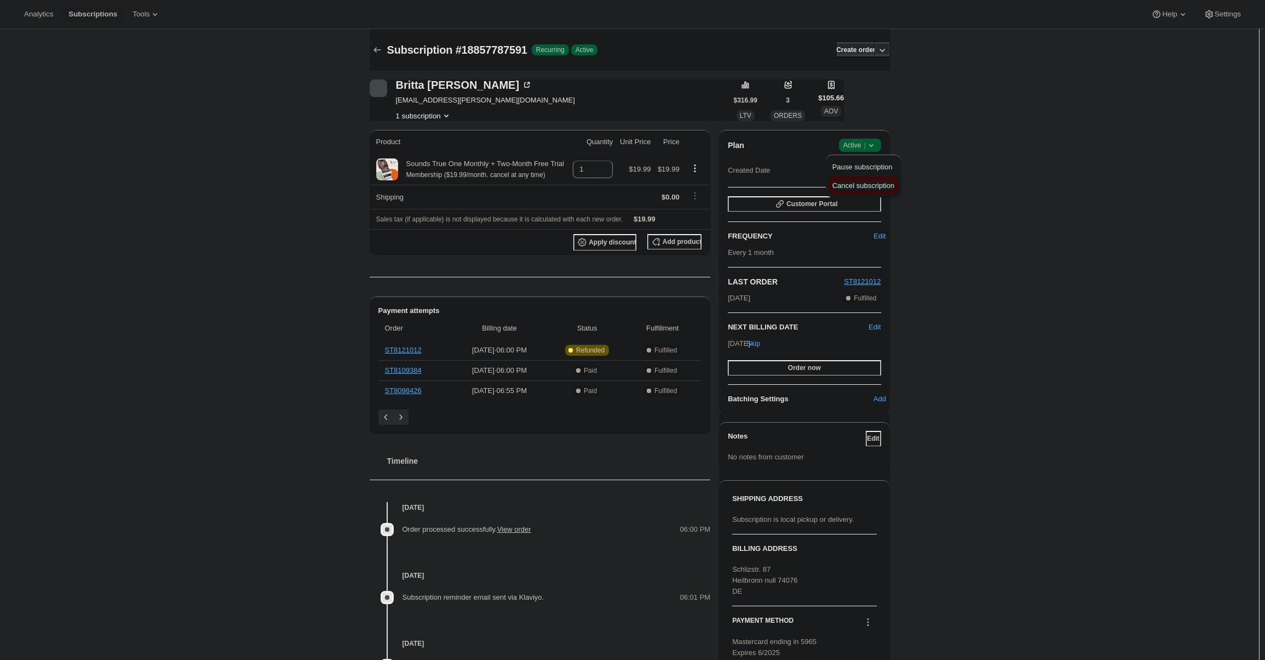 The height and width of the screenshot is (660, 1265). What do you see at coordinates (551, 50) in the screenshot?
I see `span: Recurring` at bounding box center [551, 50].